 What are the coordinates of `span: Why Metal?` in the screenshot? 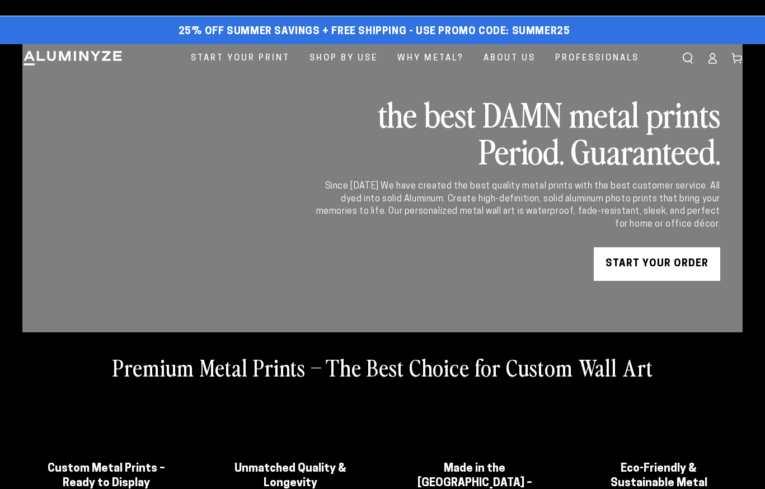 It's located at (431, 58).